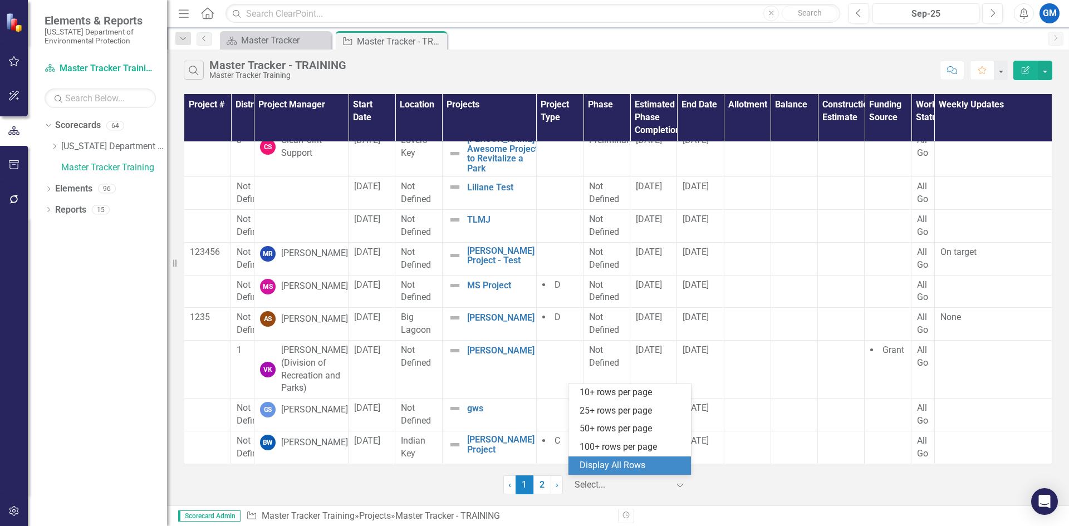 This screenshot has width=1069, height=526. Describe the element at coordinates (499, 220) in the screenshot. I see `a: TLMJ` at that location.